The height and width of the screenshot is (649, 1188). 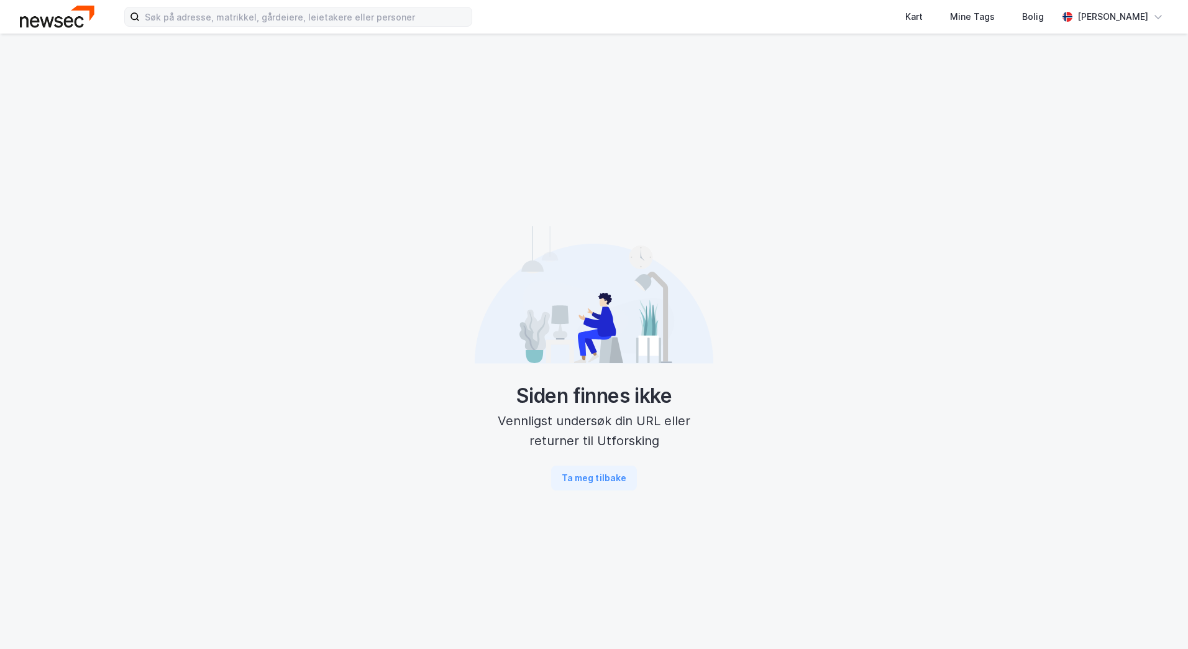 What do you see at coordinates (914, 17) in the screenshot?
I see `div: Kart` at bounding box center [914, 17].